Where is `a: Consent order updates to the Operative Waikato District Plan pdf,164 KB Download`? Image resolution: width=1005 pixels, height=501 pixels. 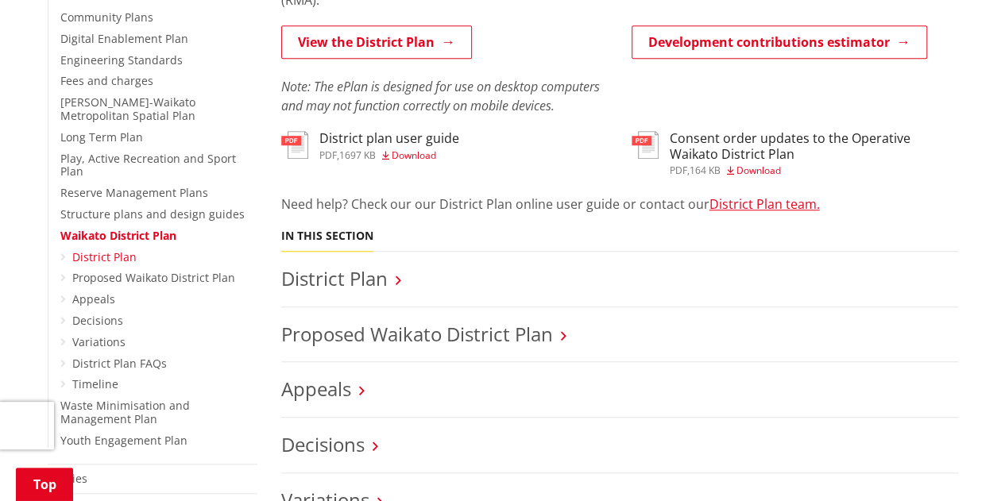
a: Consent order updates to the Operative Waikato District Plan pdf,164 KB Download is located at coordinates (794, 153).